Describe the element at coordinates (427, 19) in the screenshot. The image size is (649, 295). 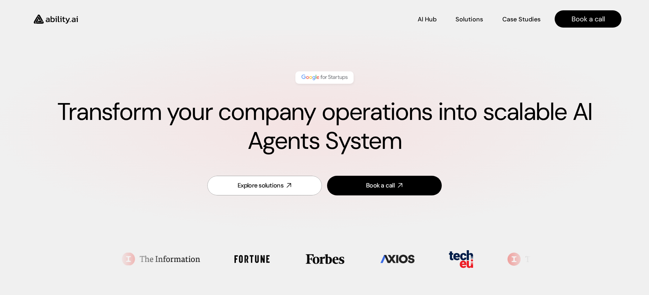
I see `a: AI Hub` at that location.